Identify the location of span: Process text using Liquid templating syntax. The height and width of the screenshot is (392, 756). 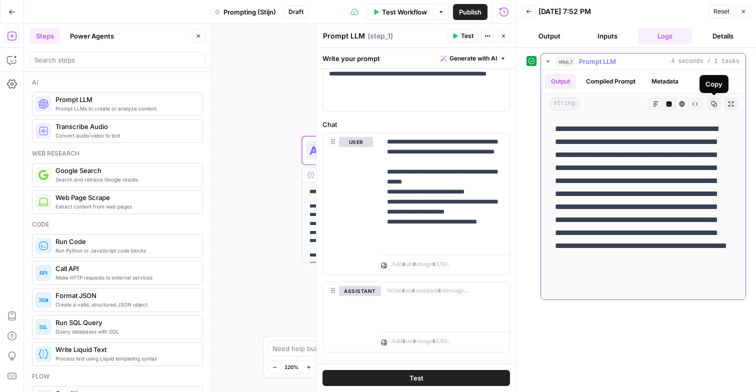
(125, 358).